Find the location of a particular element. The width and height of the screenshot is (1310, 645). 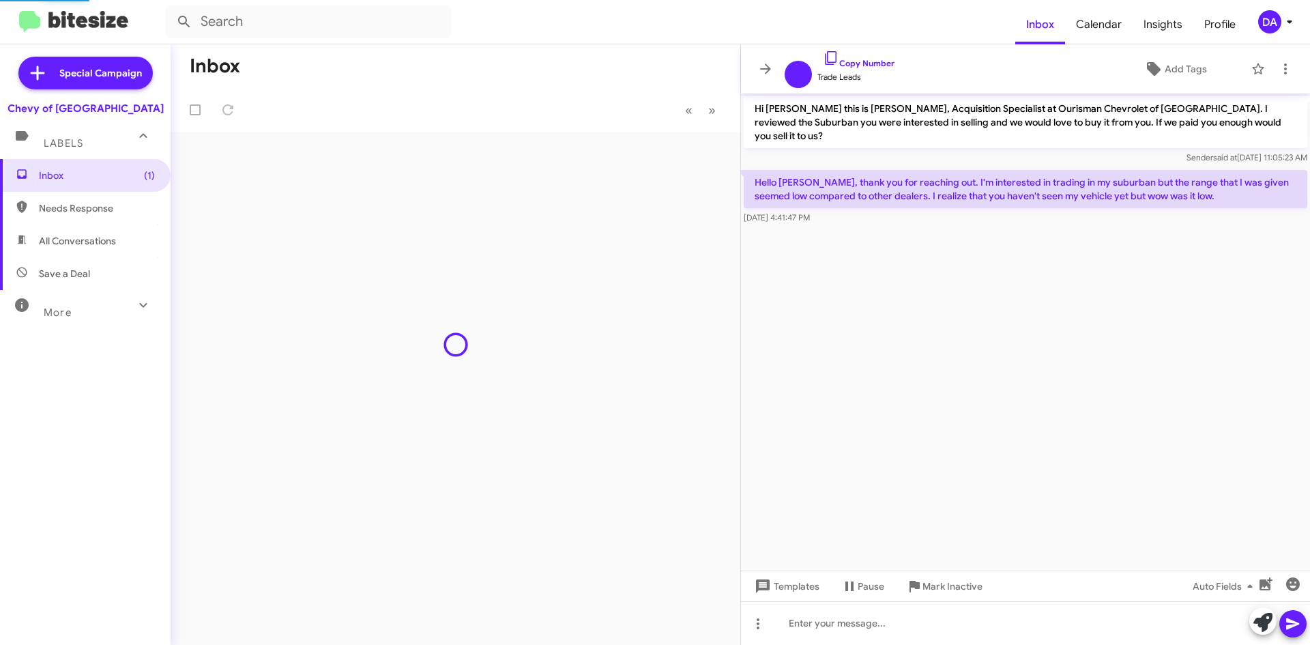

a: Copy Number is located at coordinates (858, 63).